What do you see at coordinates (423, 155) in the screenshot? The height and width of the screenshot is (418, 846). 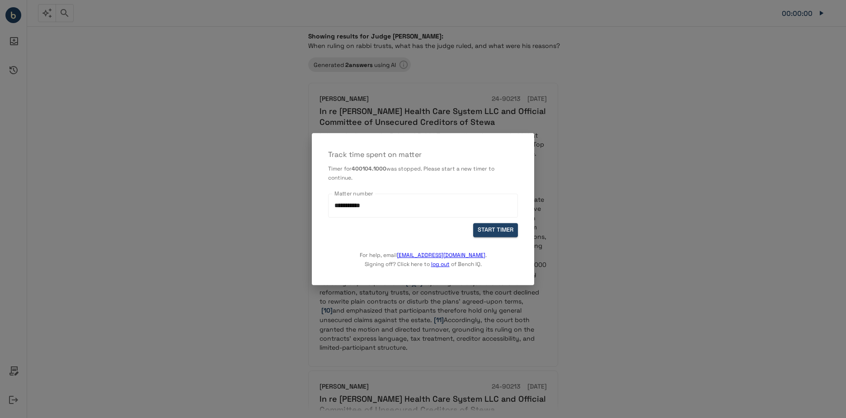 I see `p: Track time spent on matter` at bounding box center [423, 155].